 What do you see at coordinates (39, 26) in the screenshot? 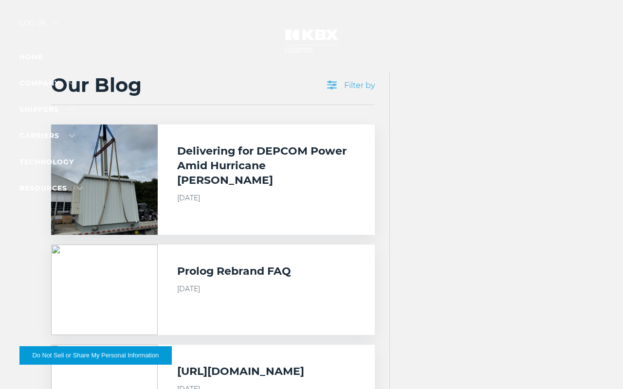
I see `div: Log in` at bounding box center [39, 26].